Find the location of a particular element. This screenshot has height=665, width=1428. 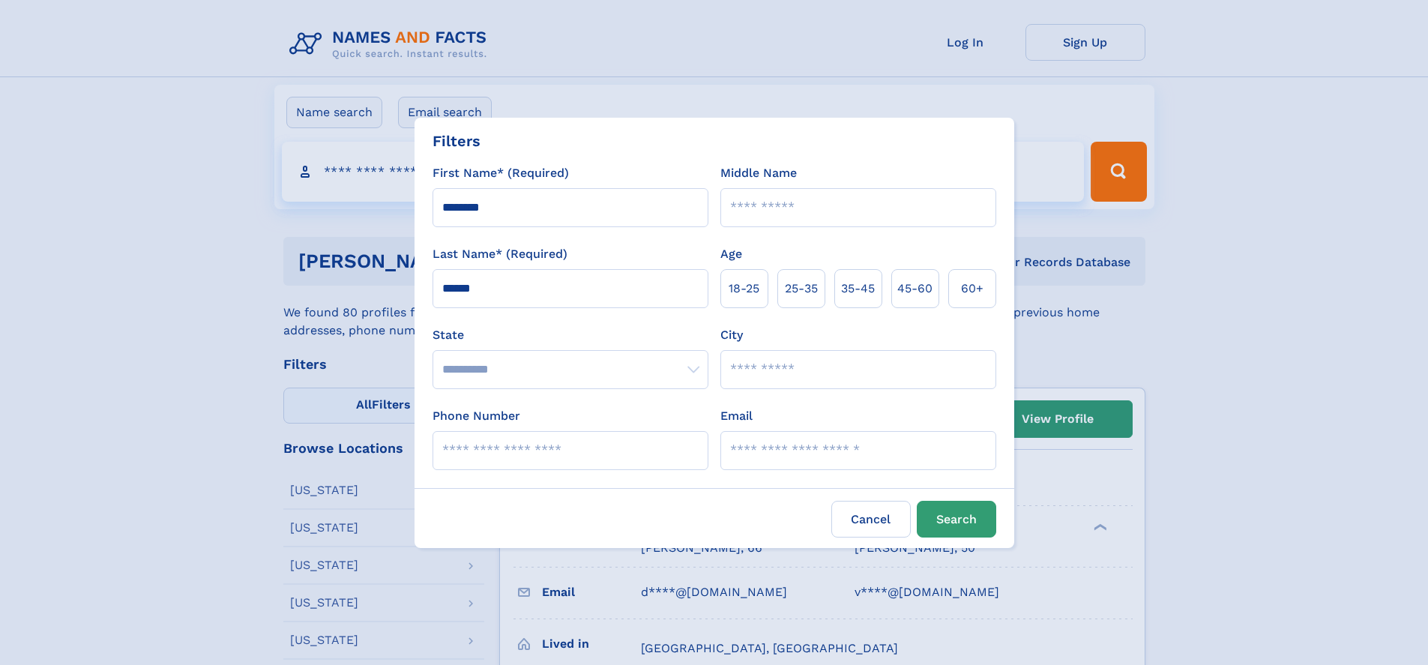

label: Phone Number is located at coordinates (476, 416).